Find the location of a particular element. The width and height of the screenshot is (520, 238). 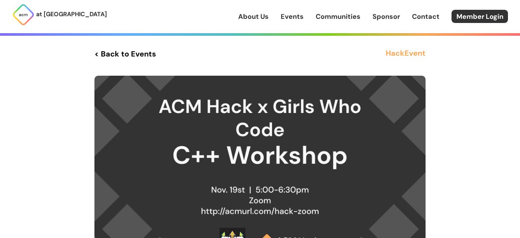

a: Communities is located at coordinates (338, 17).